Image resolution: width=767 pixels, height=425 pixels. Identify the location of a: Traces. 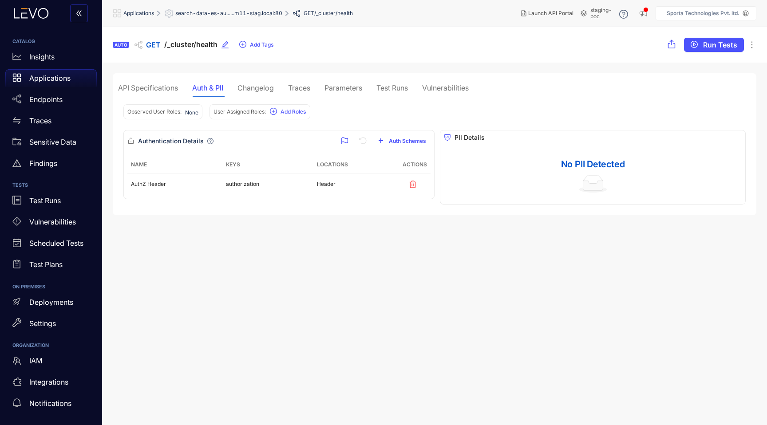
(51, 122).